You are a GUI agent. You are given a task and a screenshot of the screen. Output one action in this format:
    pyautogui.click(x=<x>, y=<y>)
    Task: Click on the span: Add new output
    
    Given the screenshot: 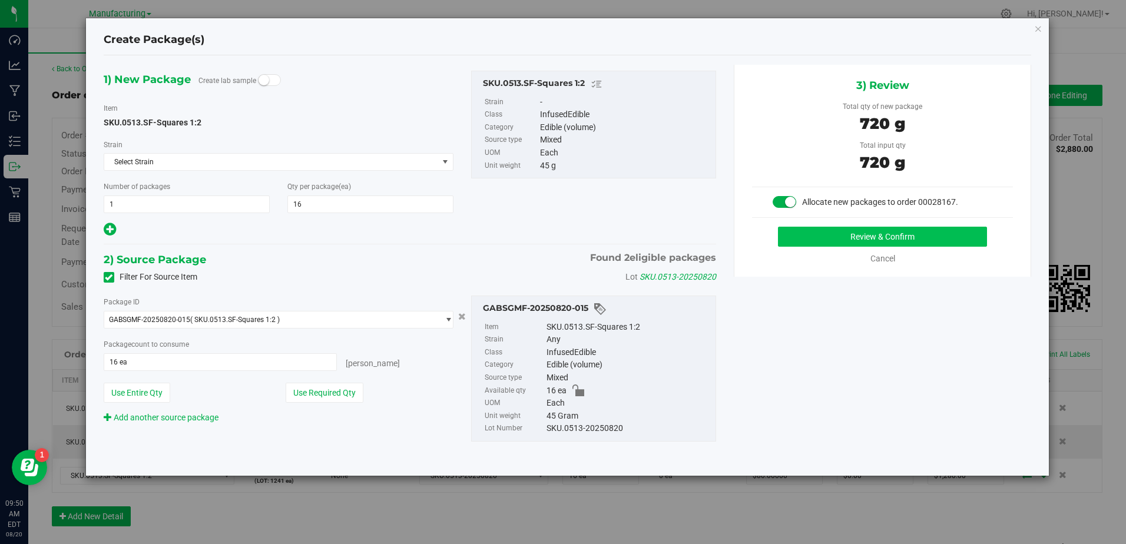 What is the action you would take?
    pyautogui.click(x=110, y=232)
    